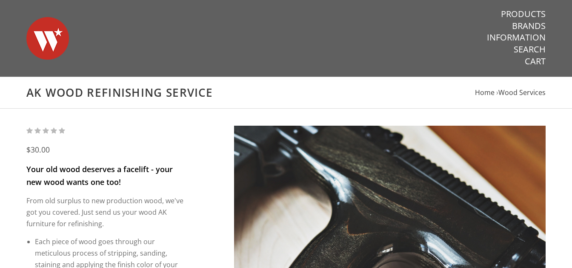  Describe the element at coordinates (108, 212) in the screenshot. I see `p: From old surplus to new production wood, we've got you covered. Just send us your wood AK furnitu...` at that location.